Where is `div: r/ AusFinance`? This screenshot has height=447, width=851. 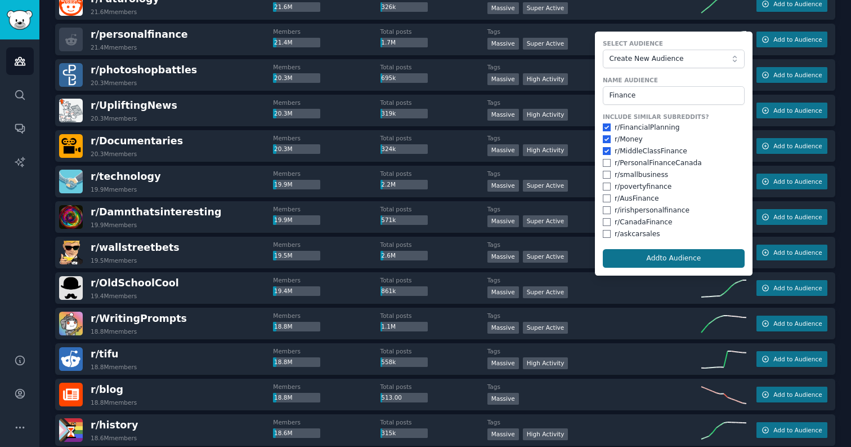
div: r/ AusFinance is located at coordinates (637, 199).